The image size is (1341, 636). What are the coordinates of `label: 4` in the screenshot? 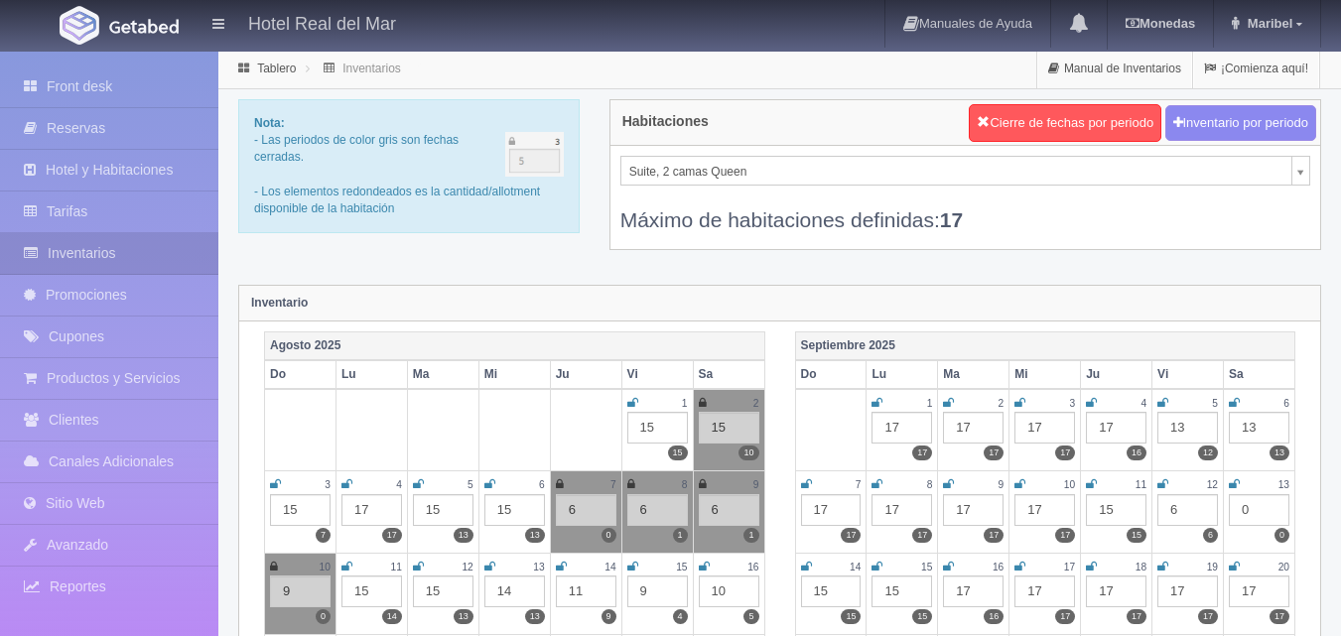 It's located at (680, 616).